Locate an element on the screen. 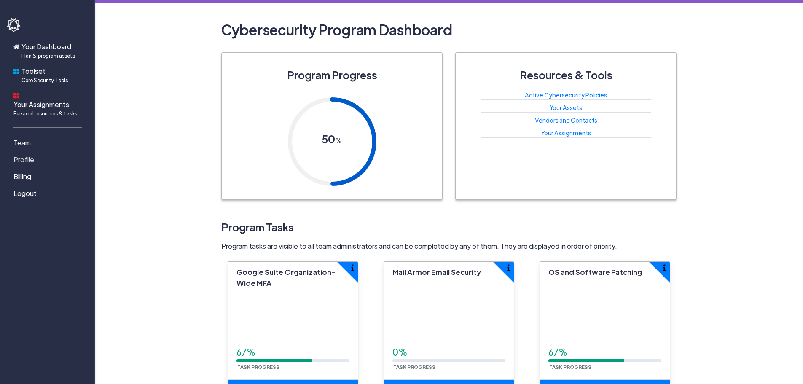  a: Vendors and Contacts is located at coordinates (566, 120).